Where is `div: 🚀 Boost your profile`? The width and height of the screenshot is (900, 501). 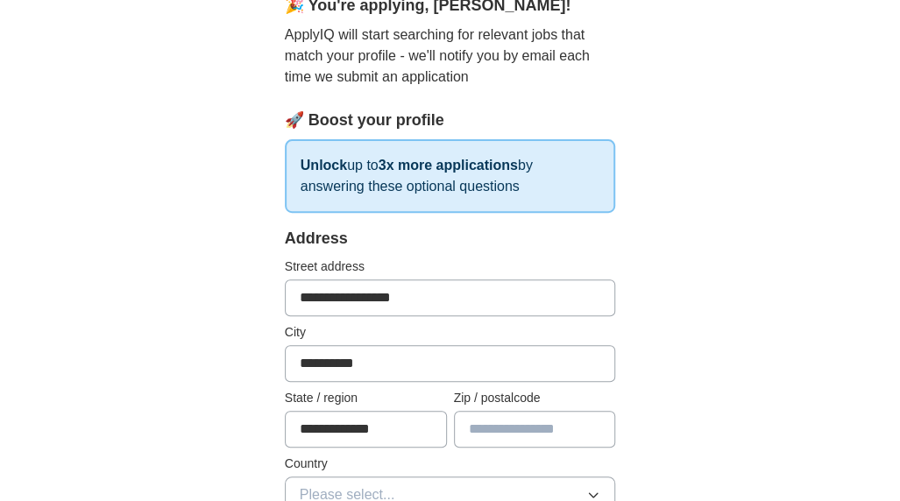
div: 🚀 Boost your profile is located at coordinates (451, 120).